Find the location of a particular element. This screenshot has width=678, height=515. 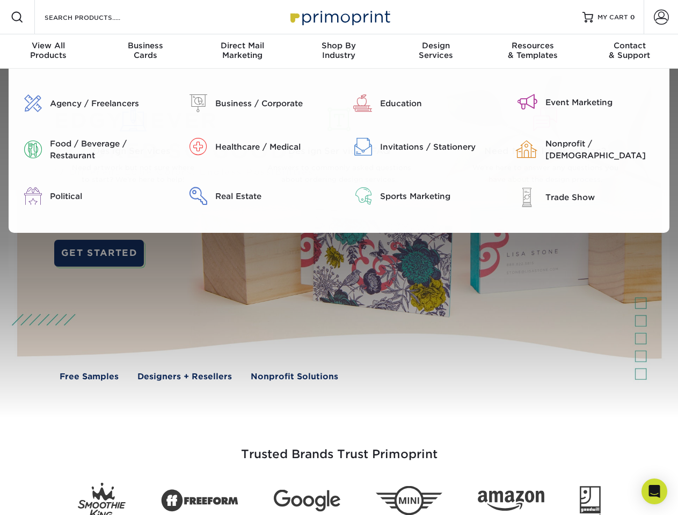

p: Answers to commonly asked questions about ordering design services. is located at coordinates (339, 174).